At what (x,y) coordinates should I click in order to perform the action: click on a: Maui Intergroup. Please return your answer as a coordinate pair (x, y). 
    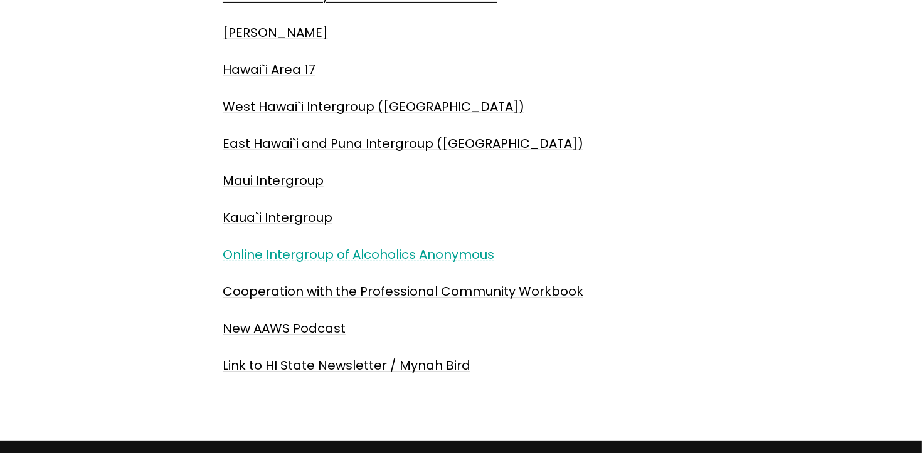
    Looking at the image, I should click on (273, 181).